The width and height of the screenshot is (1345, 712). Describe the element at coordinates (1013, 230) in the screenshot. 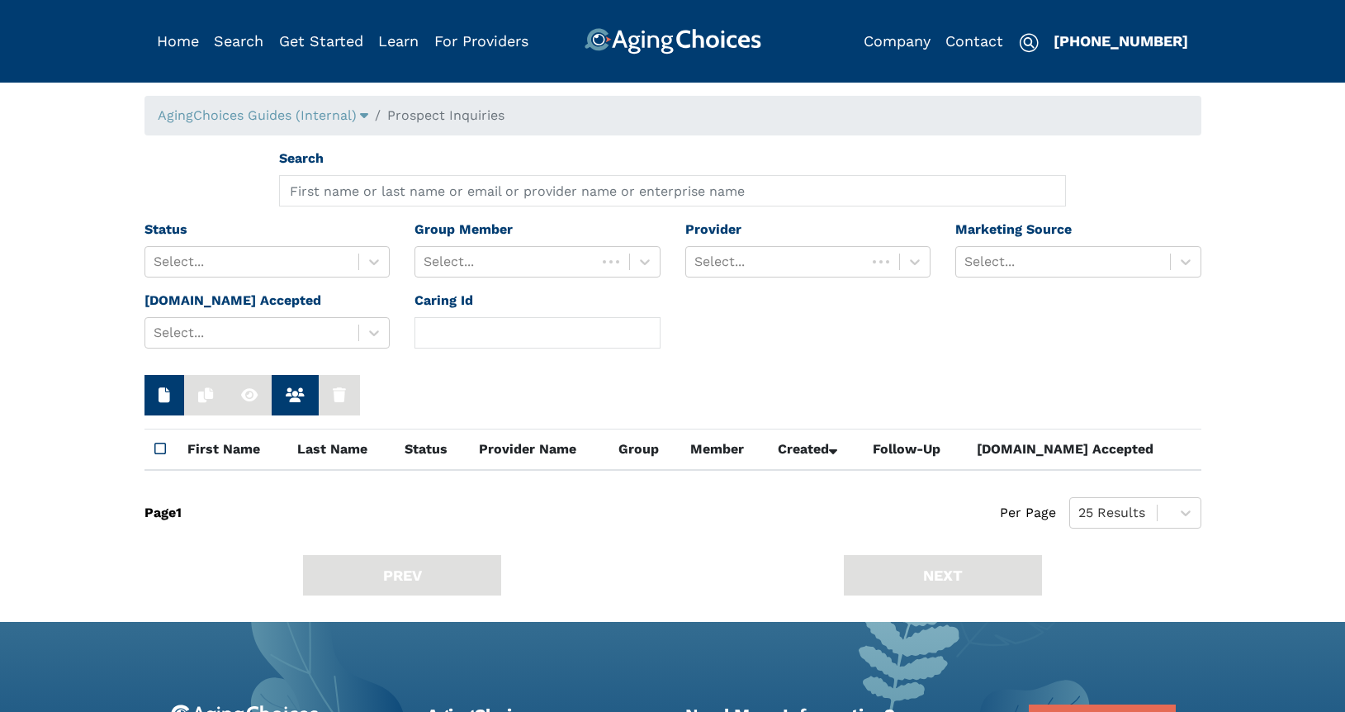

I see `label: Marketing Source` at that location.